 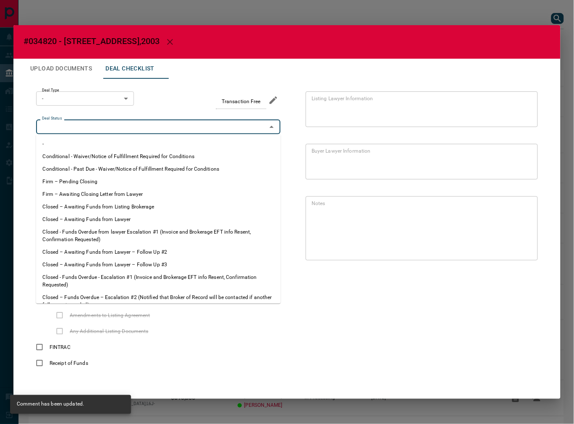 I want to click on li: Closed - Funds Overdue - Escalation #1 (Invoice and Brokerage EFT info Resent, Confirmation Reque..., so click(x=158, y=281).